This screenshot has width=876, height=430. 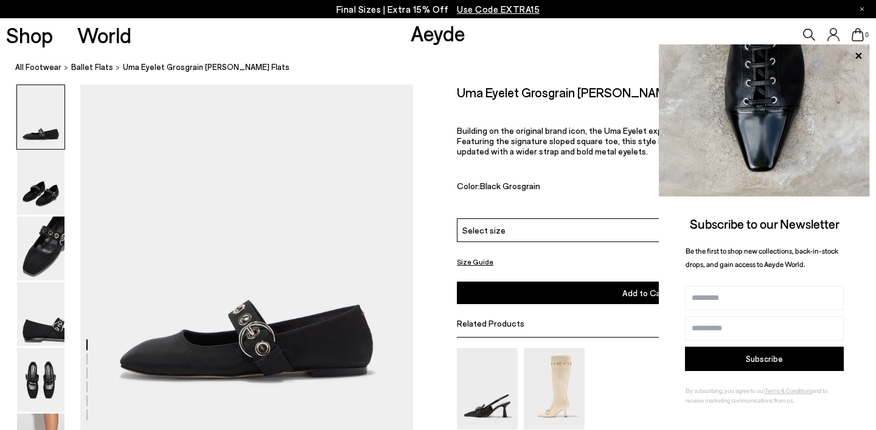 I want to click on span: Navigate to /collections/ss25-final-sizes, so click(x=498, y=9).